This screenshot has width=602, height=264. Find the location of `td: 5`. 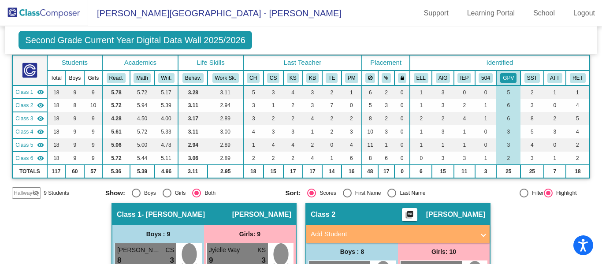

td: 5 is located at coordinates (253, 92).